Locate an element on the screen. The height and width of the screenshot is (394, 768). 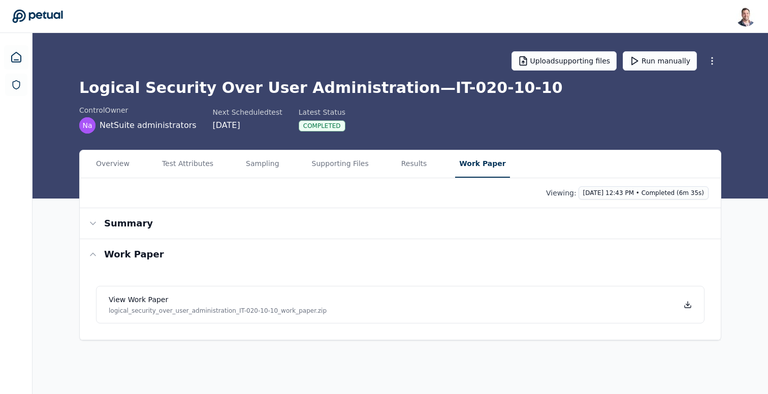
a: Go to Dashboard is located at coordinates (38, 16).